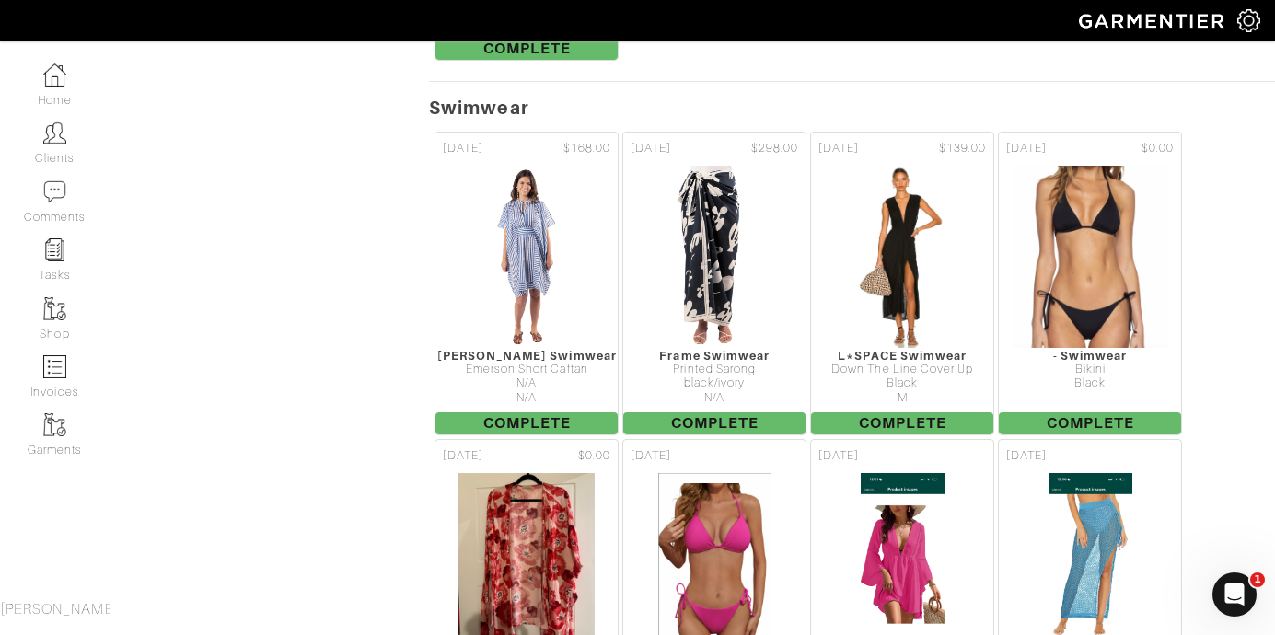  What do you see at coordinates (1090, 369) in the screenshot?
I see `div: Bikini` at bounding box center [1090, 369].